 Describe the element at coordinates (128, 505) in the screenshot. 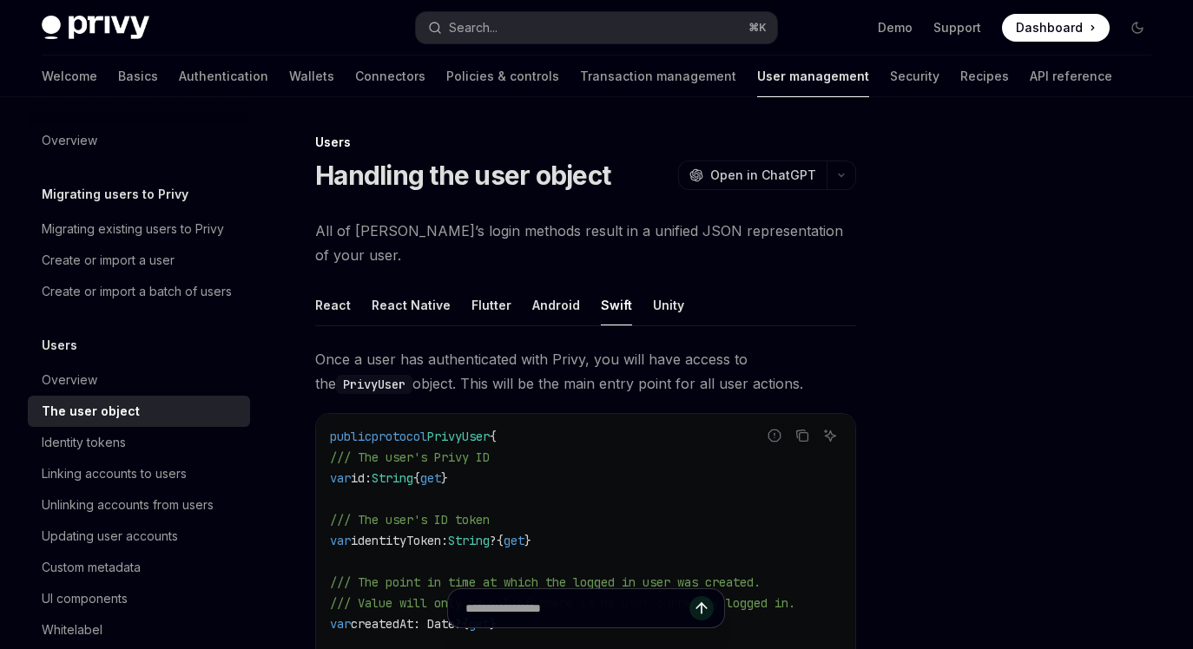

I see `div: Unlinking accounts from users` at that location.